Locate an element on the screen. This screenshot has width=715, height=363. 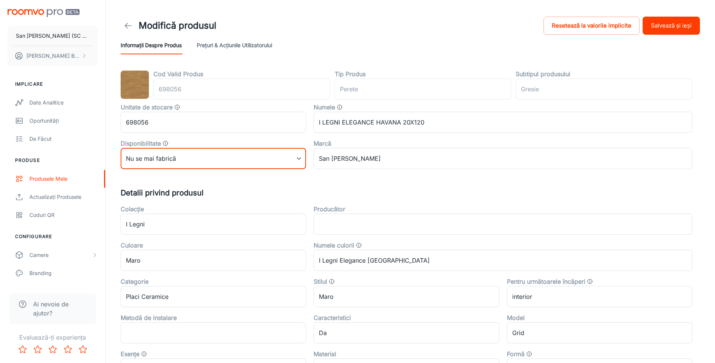
label: Cod Valid Produs is located at coordinates (178, 74).